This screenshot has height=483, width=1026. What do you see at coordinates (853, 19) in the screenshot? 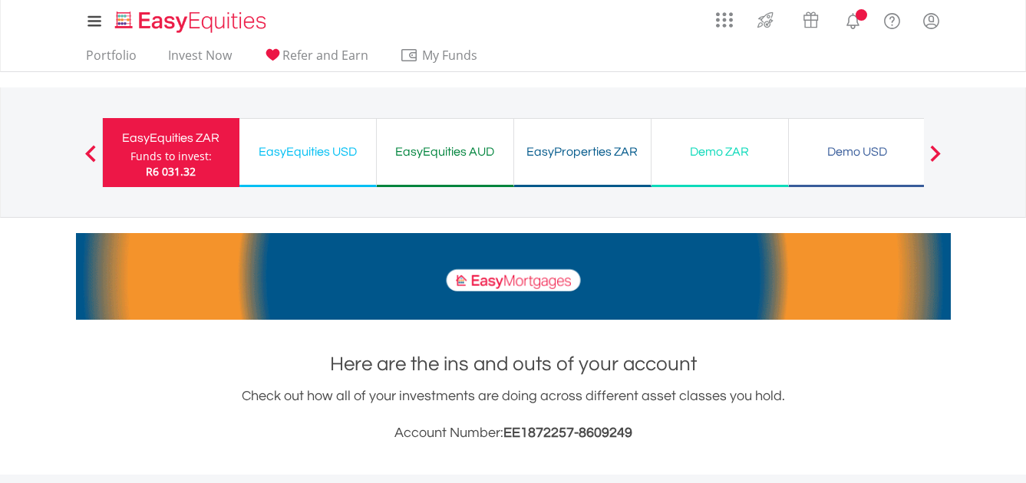
I see `a: Notifications` at bounding box center [853, 19].